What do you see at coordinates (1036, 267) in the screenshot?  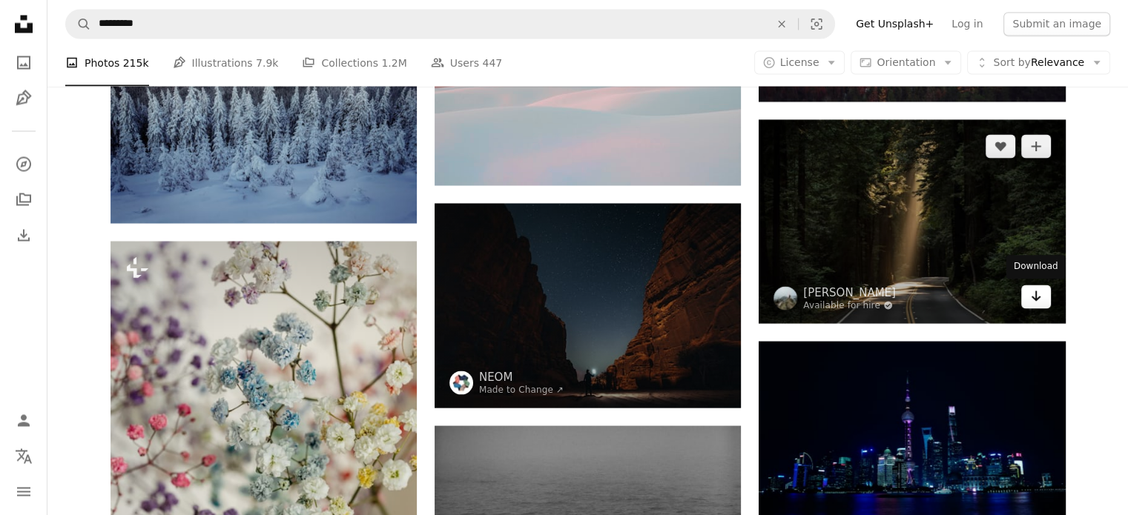 I see `div: Download` at bounding box center [1036, 267].